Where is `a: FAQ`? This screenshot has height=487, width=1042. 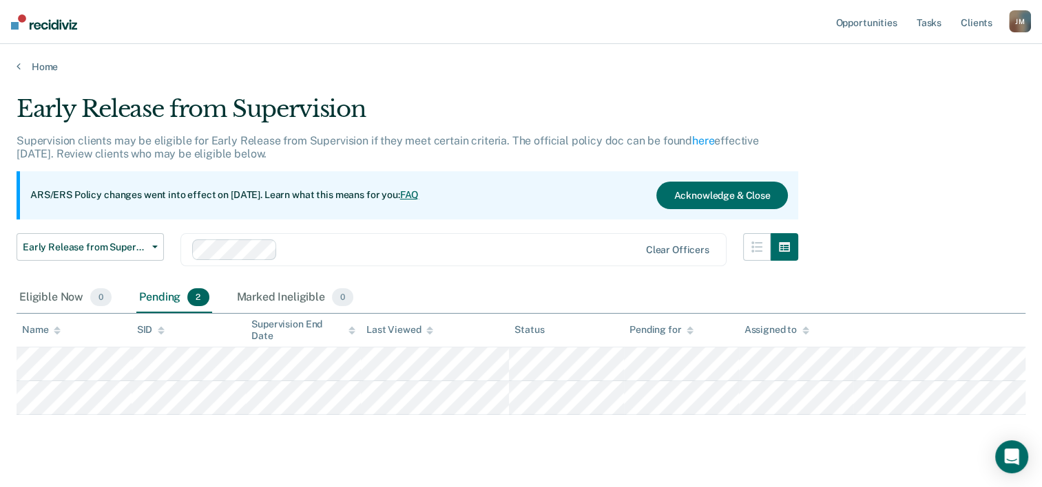 a: FAQ is located at coordinates (410, 195).